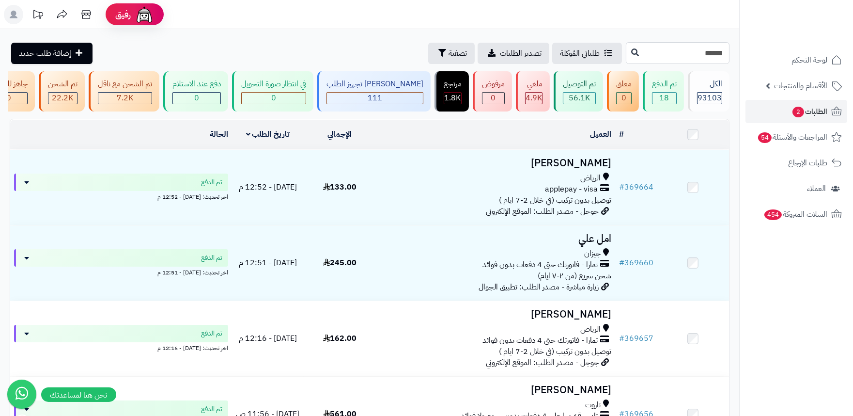 The width and height of the screenshot is (853, 416). Describe the element at coordinates (580, 53) in the screenshot. I see `span: طلباتي المُوكلة` at that location.